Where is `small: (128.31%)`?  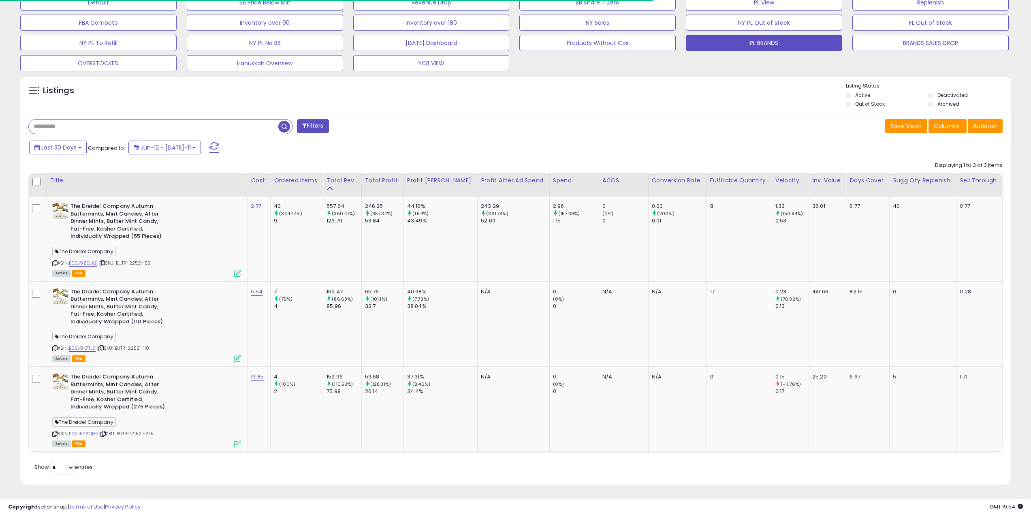
small: (128.31%) is located at coordinates (380, 384).